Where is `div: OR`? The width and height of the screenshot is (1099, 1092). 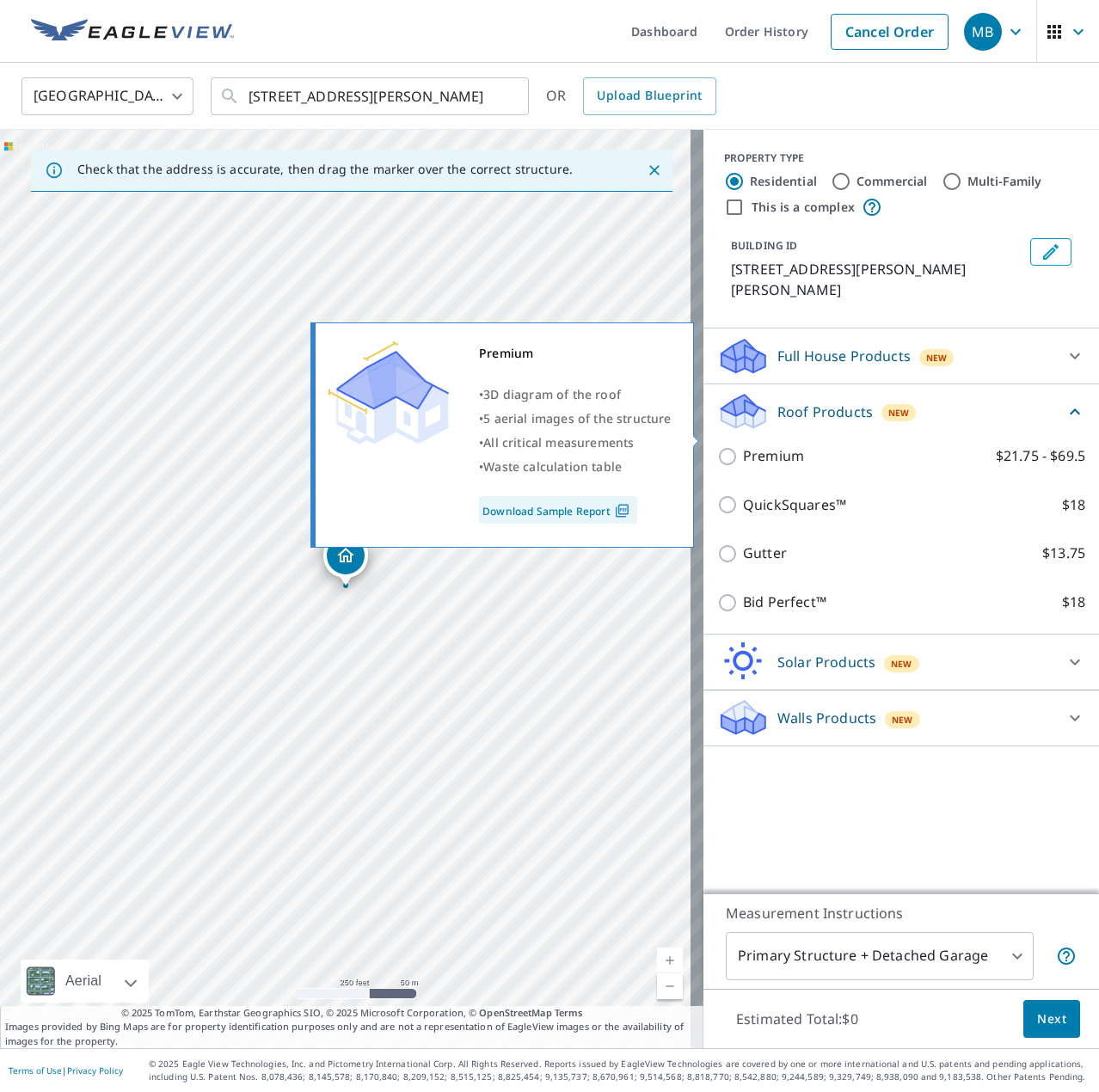
div: OR is located at coordinates (631, 96).